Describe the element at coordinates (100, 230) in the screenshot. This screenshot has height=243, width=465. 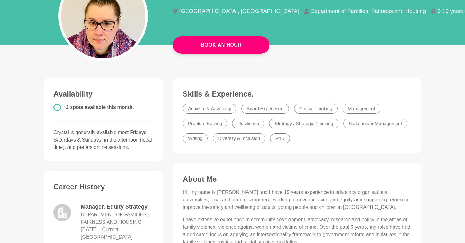
I see `dd: December 2023 – Current` at that location.